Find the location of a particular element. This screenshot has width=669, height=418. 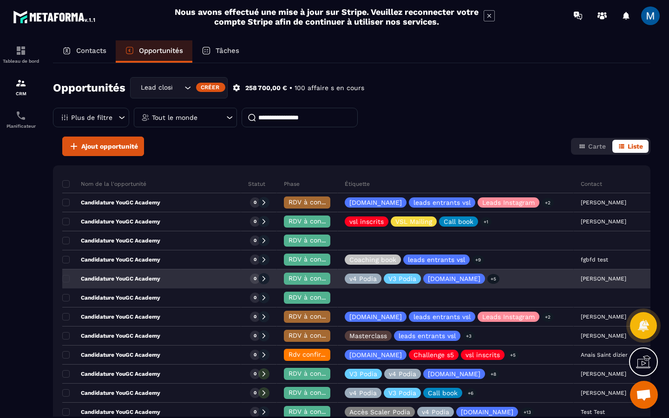

p: +6 is located at coordinates (471, 393).